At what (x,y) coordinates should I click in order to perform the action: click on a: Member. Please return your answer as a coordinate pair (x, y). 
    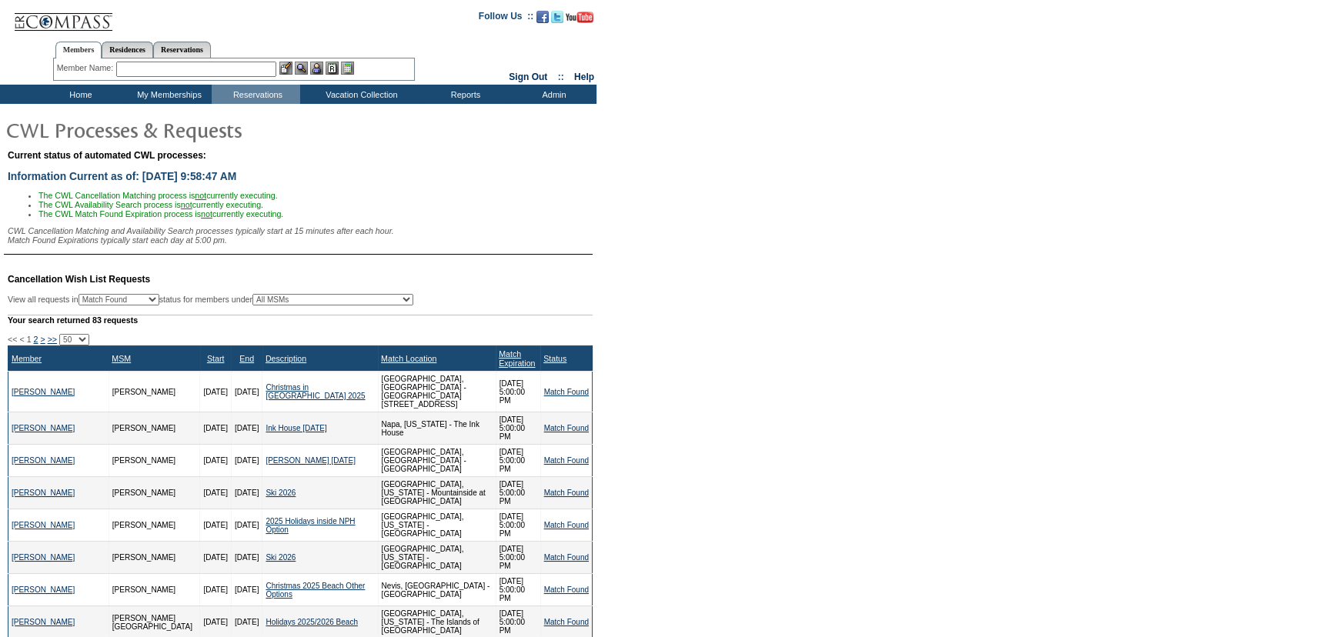
    Looking at the image, I should click on (26, 359).